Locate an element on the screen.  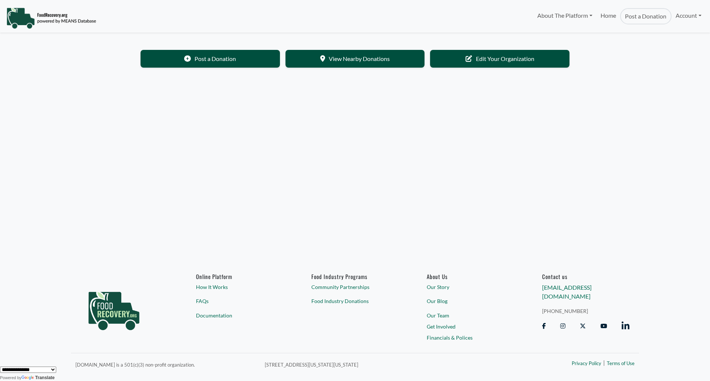
a: Documentation is located at coordinates (240, 315).